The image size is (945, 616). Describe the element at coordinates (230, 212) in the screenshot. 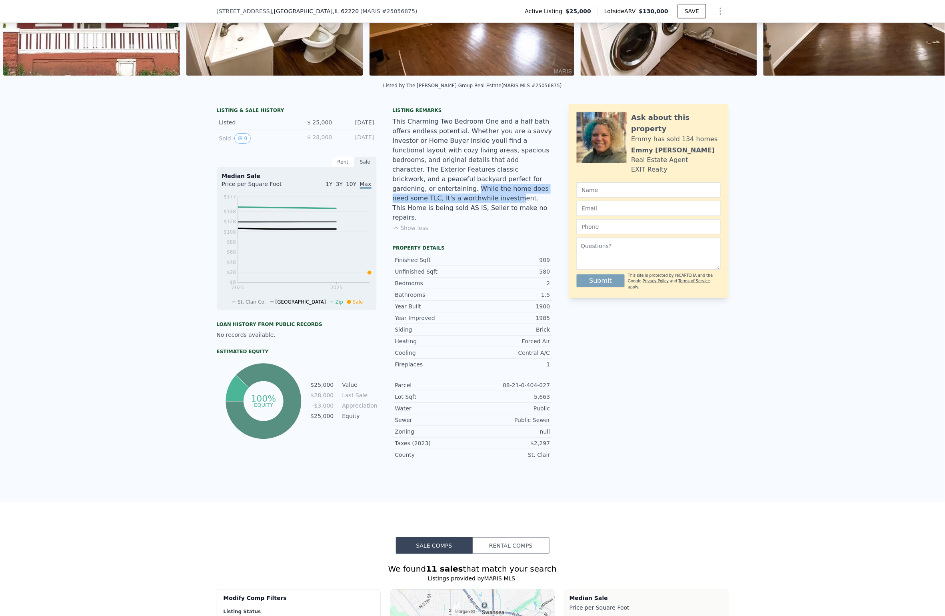

I see `tspan: $148` at that location.